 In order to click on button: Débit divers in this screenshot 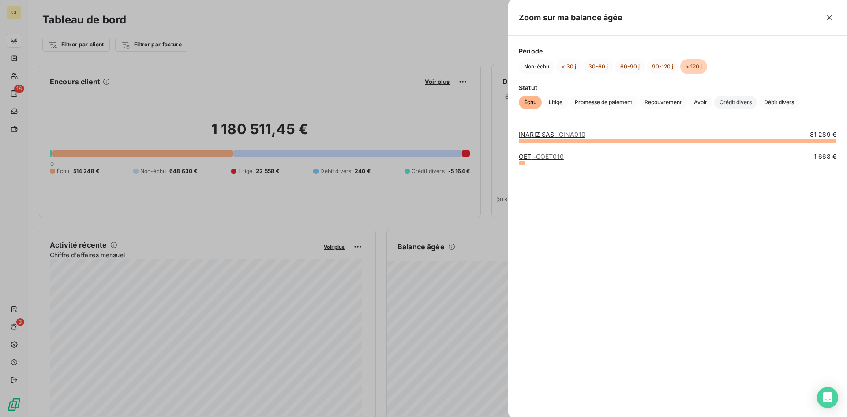, I will do `click(779, 102)`.